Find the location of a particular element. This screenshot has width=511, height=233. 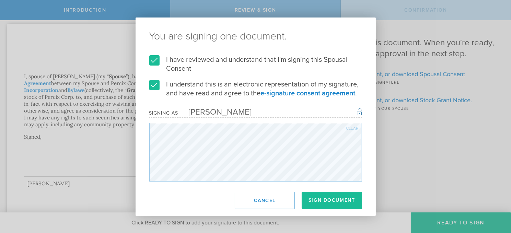

div: Signing as is located at coordinates (164, 113).